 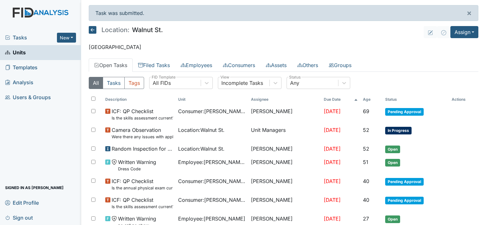 I want to click on button: Assign, so click(x=464, y=32).